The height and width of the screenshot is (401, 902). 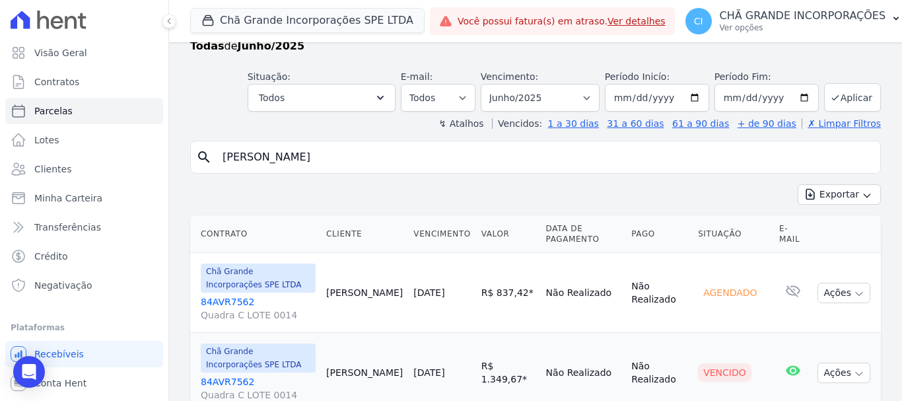 What do you see at coordinates (256, 234) in the screenshot?
I see `th: Contrato` at bounding box center [256, 234].